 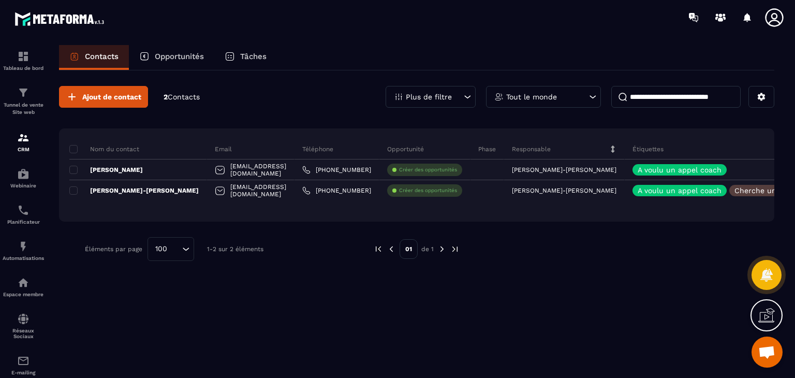 What do you see at coordinates (113, 249) in the screenshot?
I see `p: Éléments par page` at bounding box center [113, 249].